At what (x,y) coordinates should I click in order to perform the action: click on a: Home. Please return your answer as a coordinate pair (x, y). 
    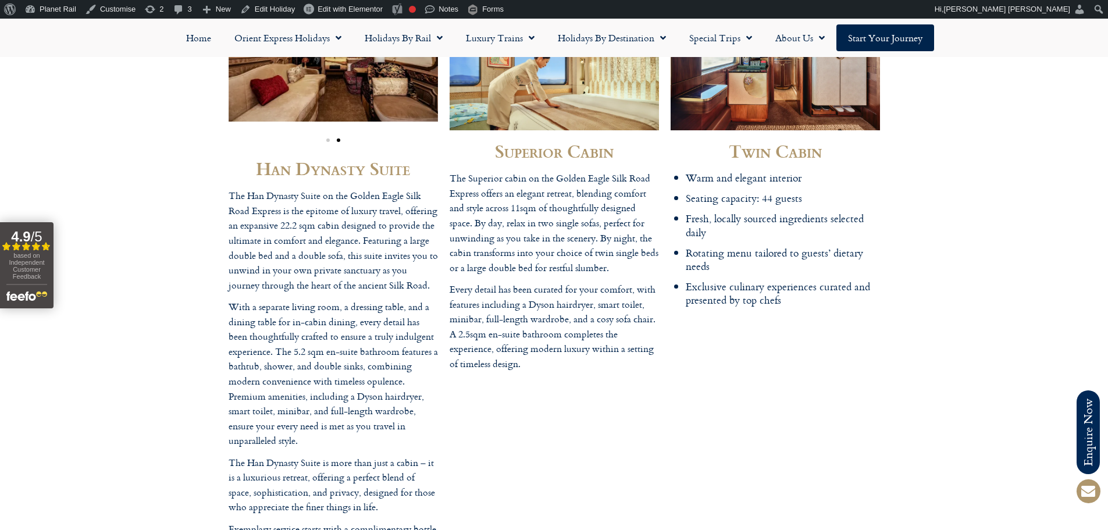
    Looking at the image, I should click on (198, 38).